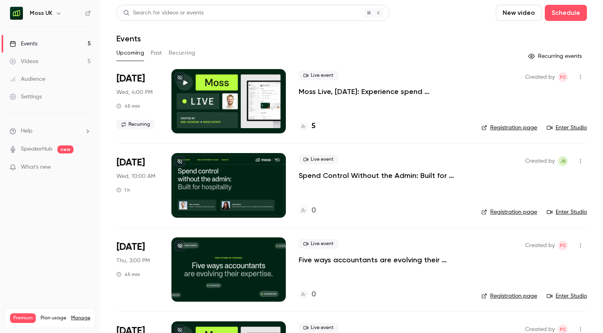 The width and height of the screenshot is (603, 333). What do you see at coordinates (37, 149) in the screenshot?
I see `a: SpeakerHub` at bounding box center [37, 149].